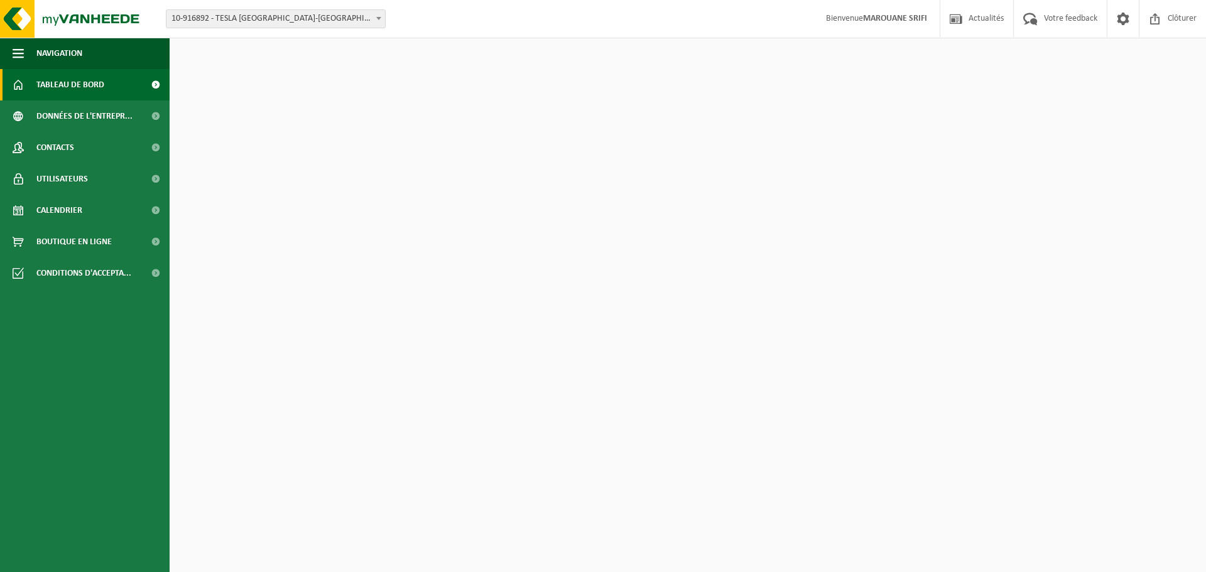 The height and width of the screenshot is (572, 1206). I want to click on span: Données de l'entrepr..., so click(84, 116).